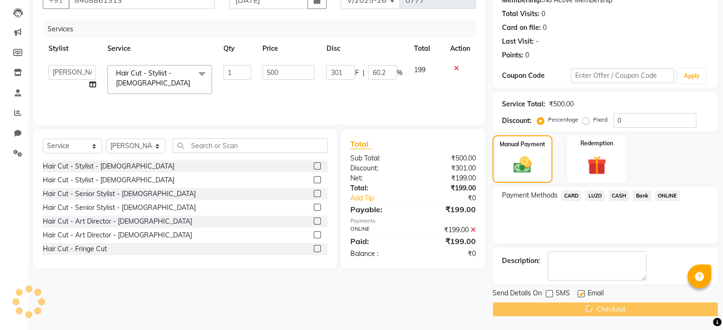  I want to click on label: Manual Payment, so click(522, 144).